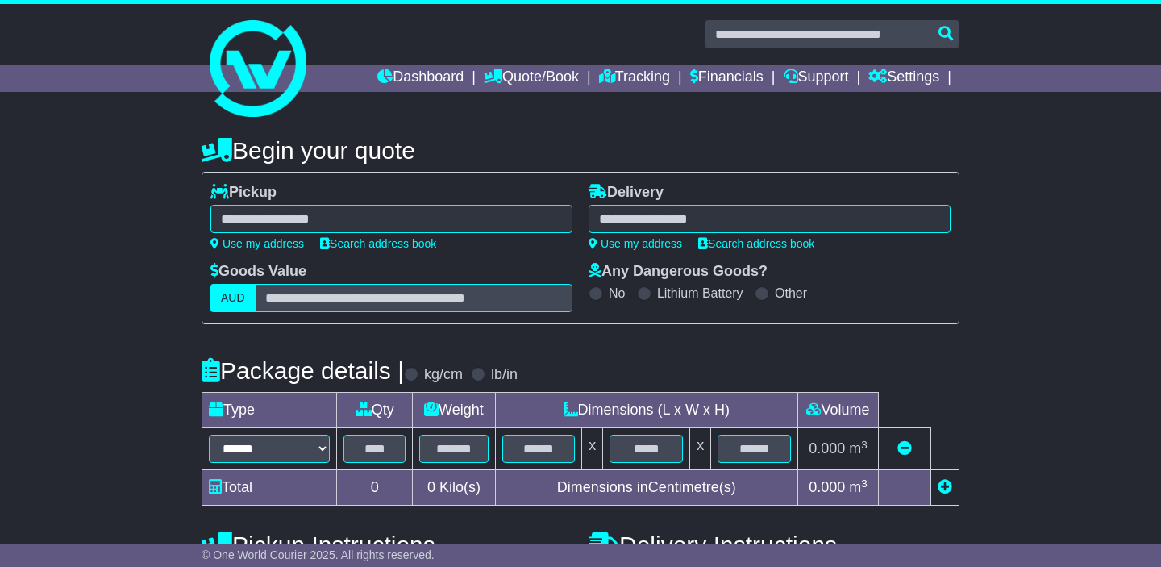  I want to click on a: Remove this item, so click(904, 448).